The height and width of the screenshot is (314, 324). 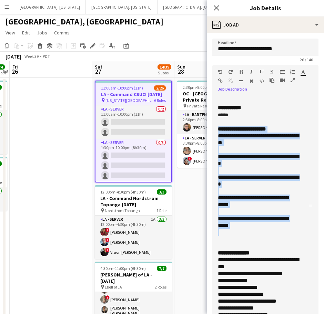 I want to click on span: Week 39, so click(x=31, y=56).